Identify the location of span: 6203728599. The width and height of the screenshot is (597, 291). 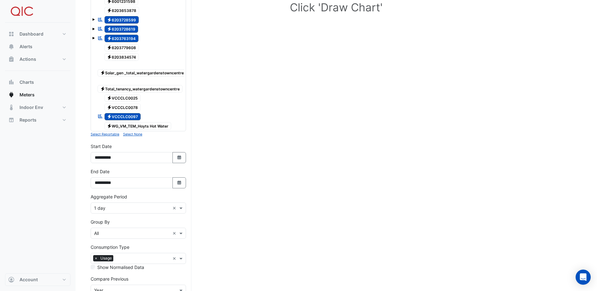
(122, 20).